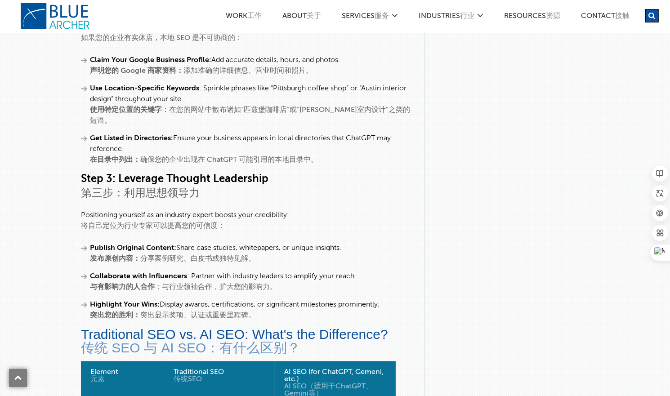  What do you see at coordinates (605, 17) in the screenshot?
I see `a: Contact接触` at bounding box center [605, 17].